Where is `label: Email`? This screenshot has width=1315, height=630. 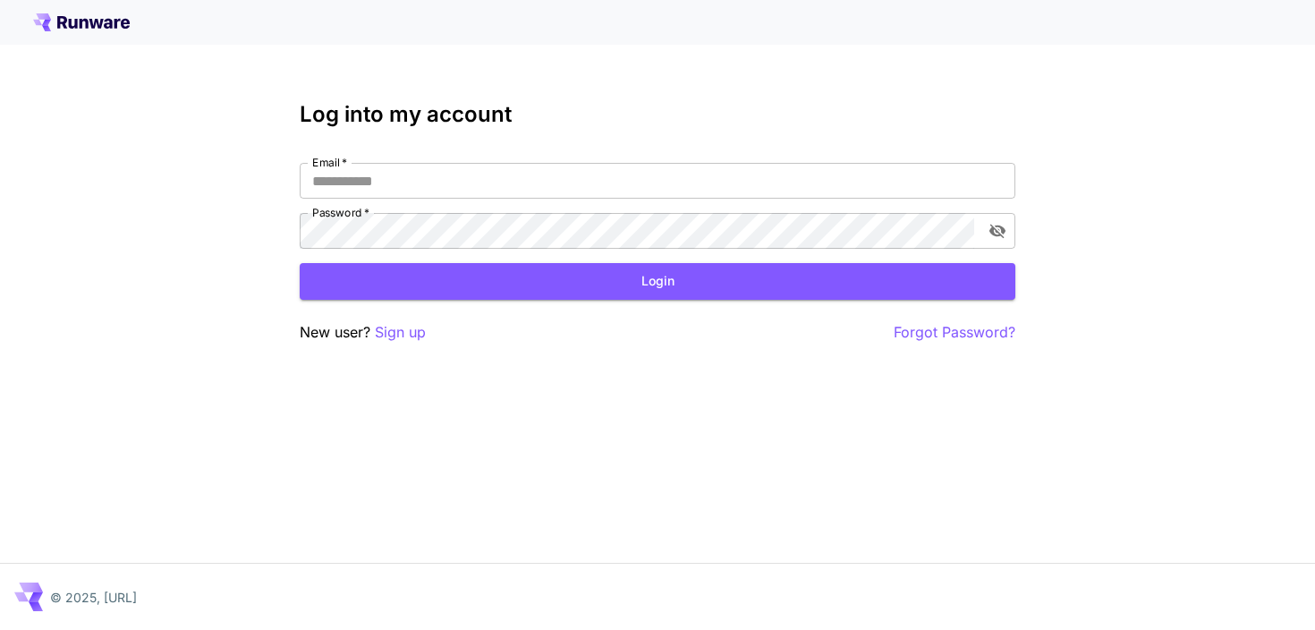 label: Email is located at coordinates (329, 162).